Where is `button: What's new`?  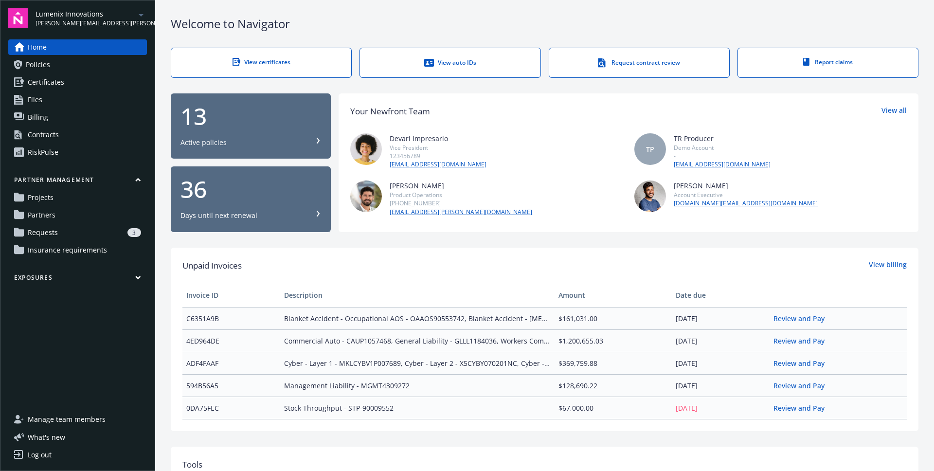
button: What's new is located at coordinates (44, 437).